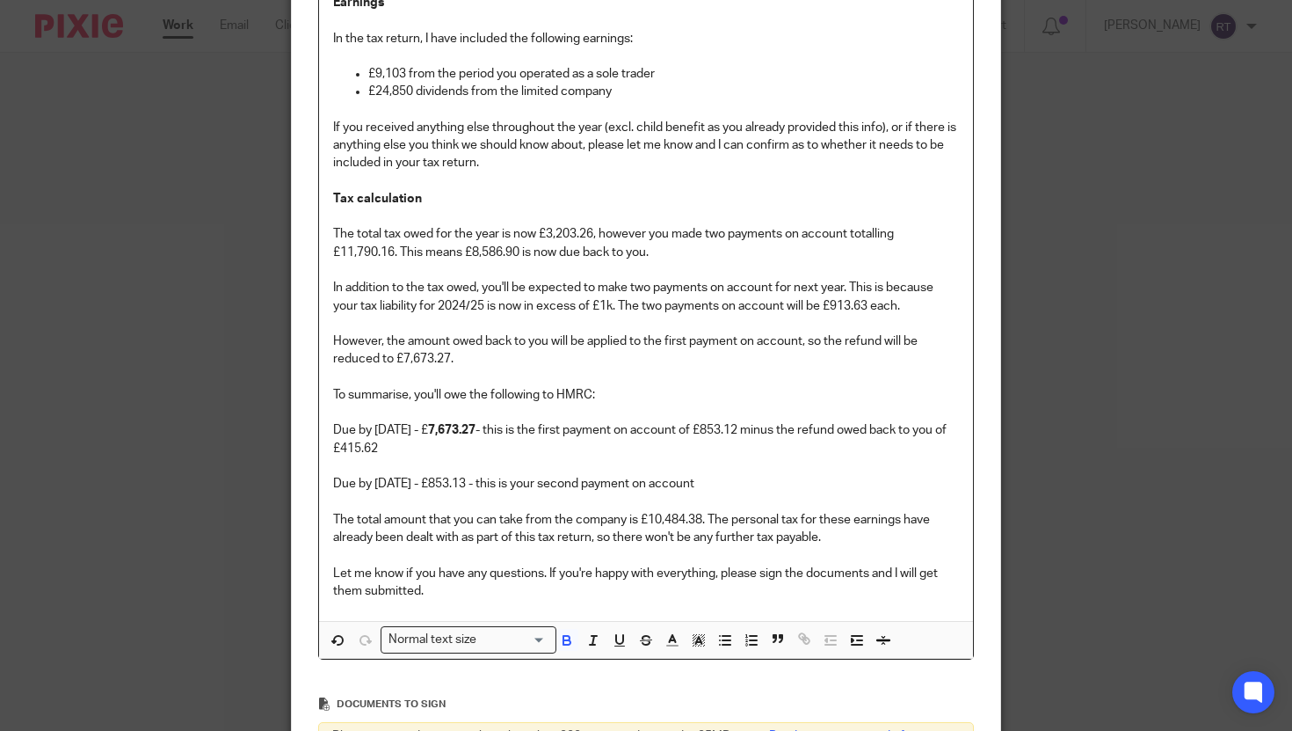 This screenshot has width=1292, height=731. Describe the element at coordinates (646, 528) in the screenshot. I see `p: The total amount that you can take from the company is £10,484.38. The personal tax for these ear...` at that location.